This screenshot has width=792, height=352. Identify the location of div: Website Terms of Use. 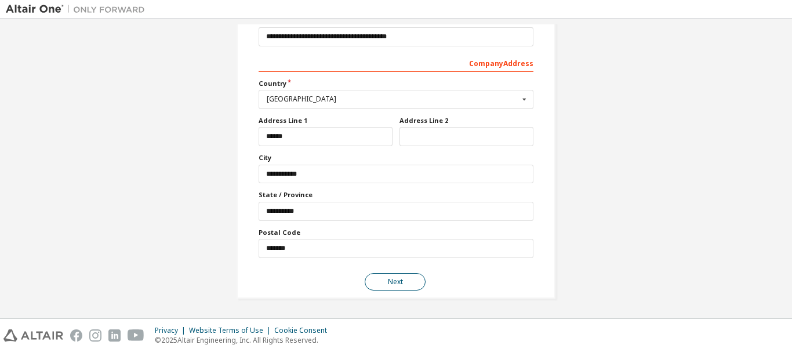
(231, 330).